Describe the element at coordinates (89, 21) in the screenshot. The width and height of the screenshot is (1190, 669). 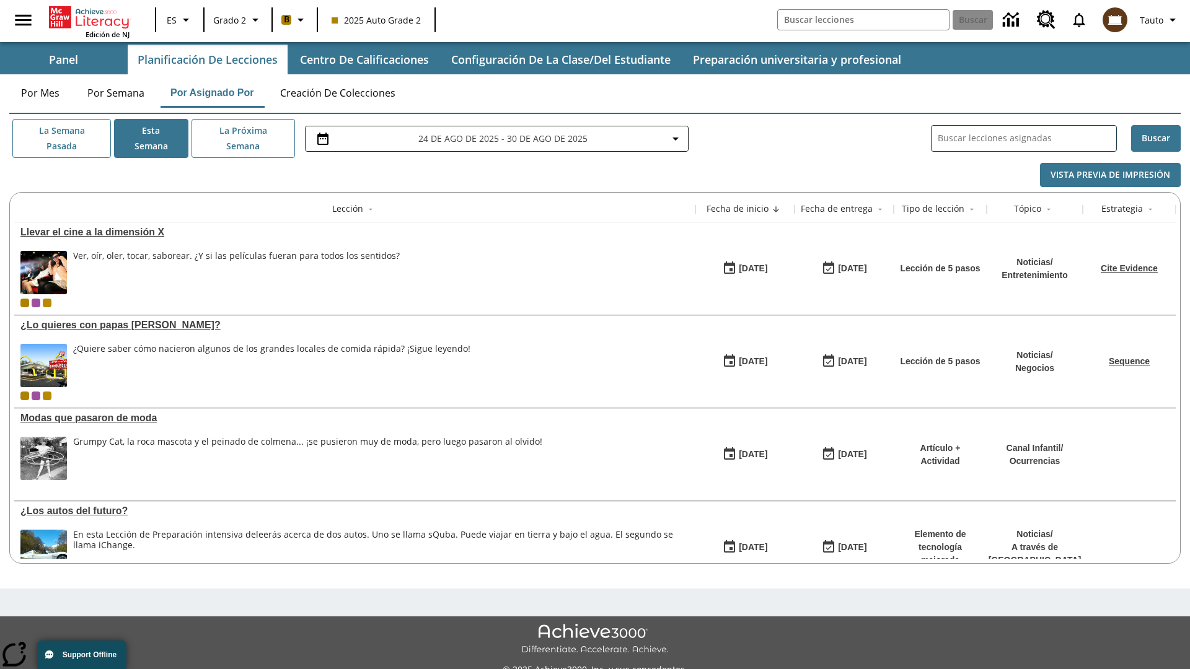
I see `div: Portada` at that location.